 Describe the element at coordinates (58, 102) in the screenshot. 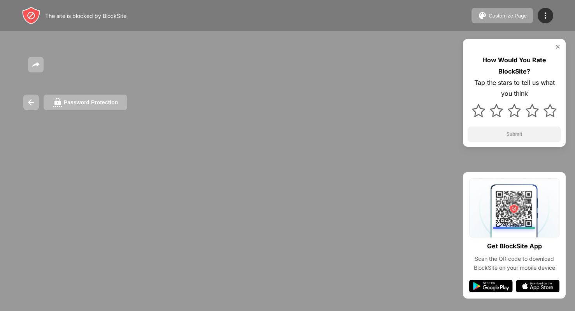

I see `img: password.svg` at that location.